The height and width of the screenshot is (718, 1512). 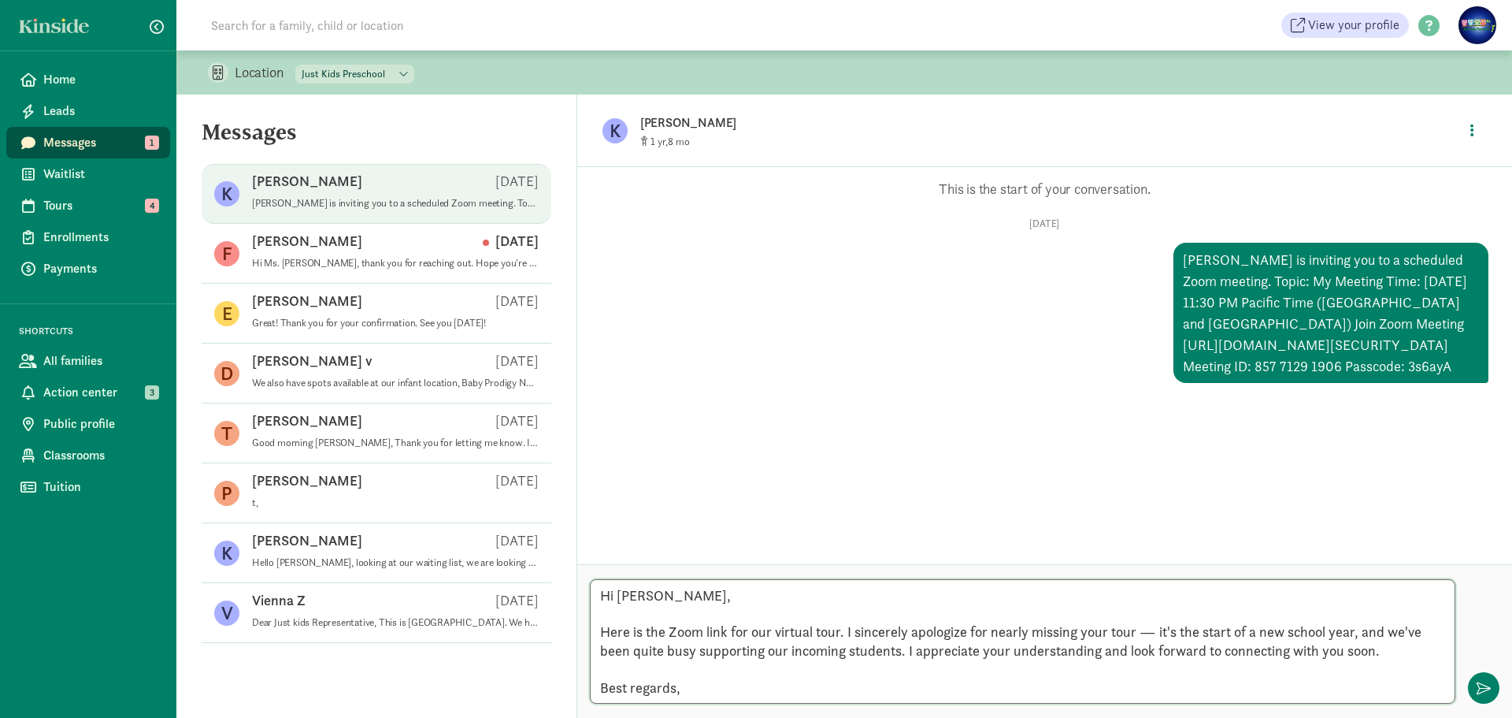 I want to click on h5: Messages, so click(x=377, y=139).